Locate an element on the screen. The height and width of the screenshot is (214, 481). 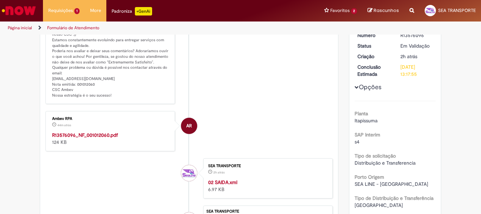
dt: Status is located at coordinates (374, 46).